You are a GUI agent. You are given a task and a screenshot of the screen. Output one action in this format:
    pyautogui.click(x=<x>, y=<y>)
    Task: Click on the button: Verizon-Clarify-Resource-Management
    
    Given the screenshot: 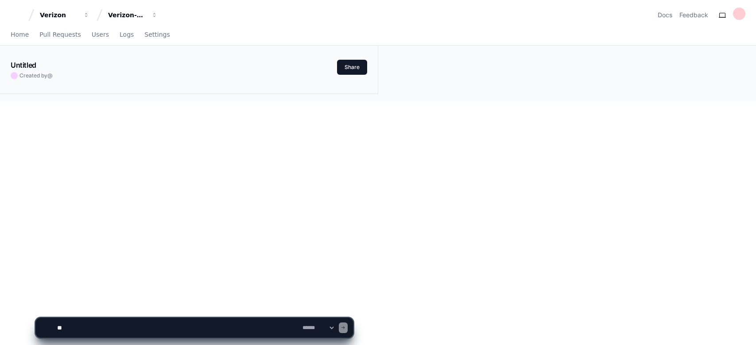 What is the action you would take?
    pyautogui.click(x=133, y=15)
    